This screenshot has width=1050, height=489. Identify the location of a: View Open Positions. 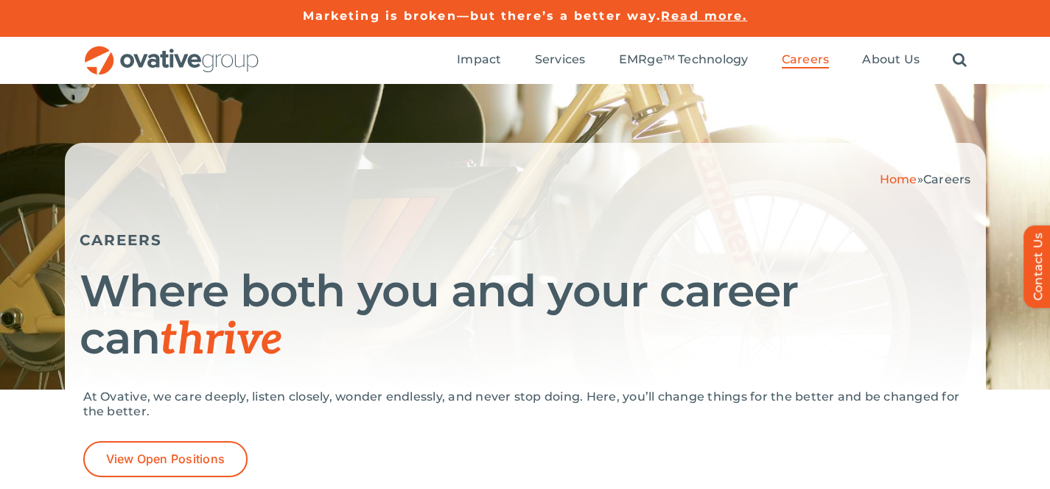
(166, 459).